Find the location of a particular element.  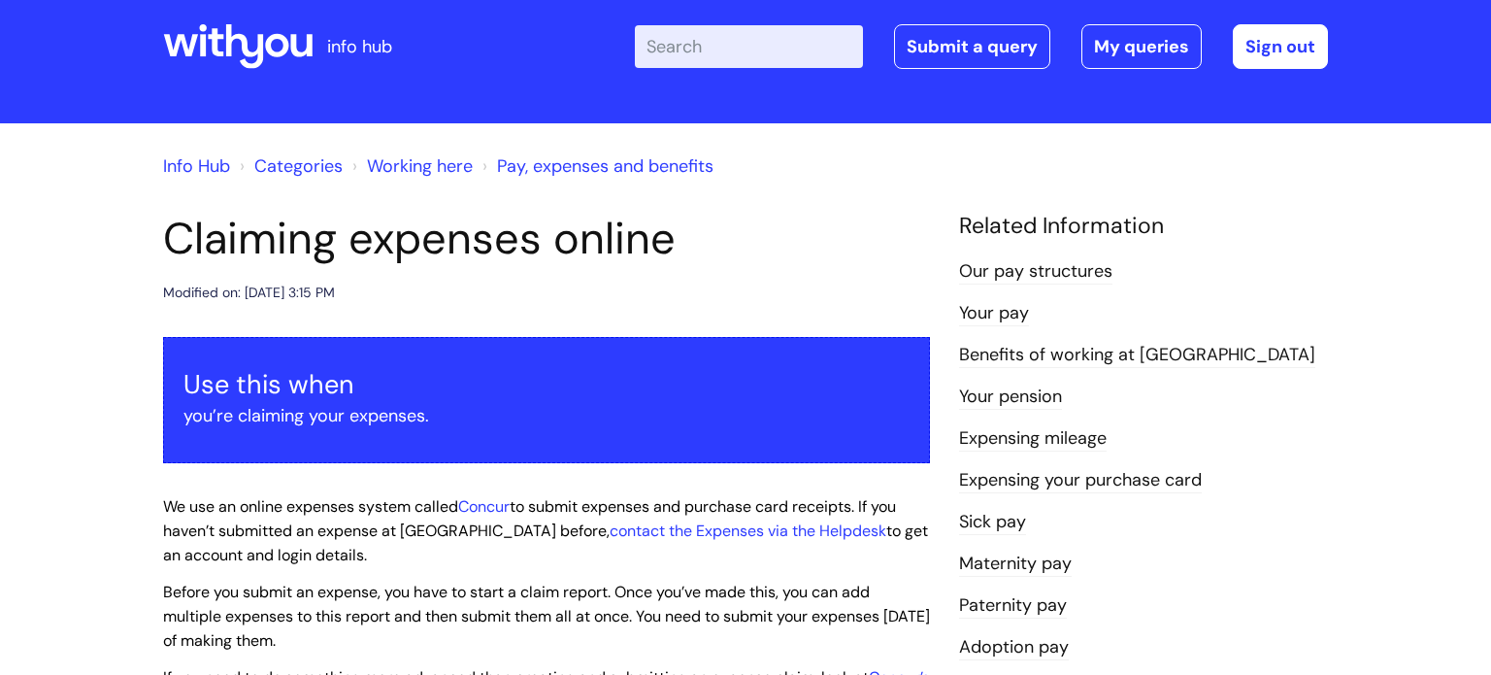

a: Expensing your purchase card is located at coordinates (1081, 481).